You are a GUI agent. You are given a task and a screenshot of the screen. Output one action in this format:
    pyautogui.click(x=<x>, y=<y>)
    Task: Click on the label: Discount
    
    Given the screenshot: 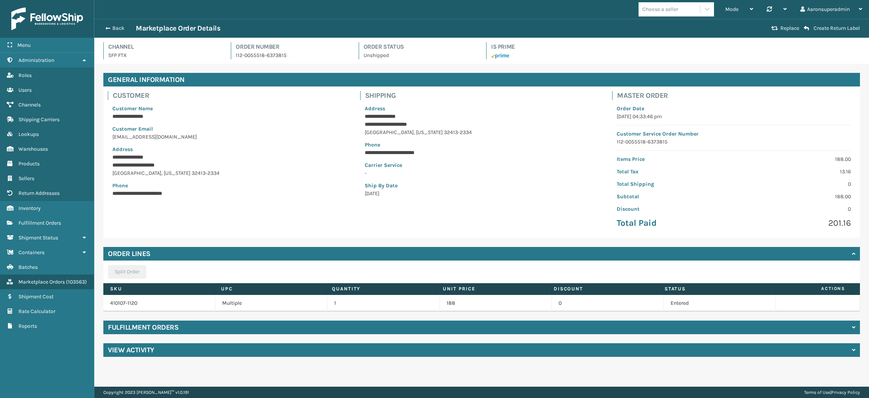 What is the action you would take?
    pyautogui.click(x=602, y=289)
    